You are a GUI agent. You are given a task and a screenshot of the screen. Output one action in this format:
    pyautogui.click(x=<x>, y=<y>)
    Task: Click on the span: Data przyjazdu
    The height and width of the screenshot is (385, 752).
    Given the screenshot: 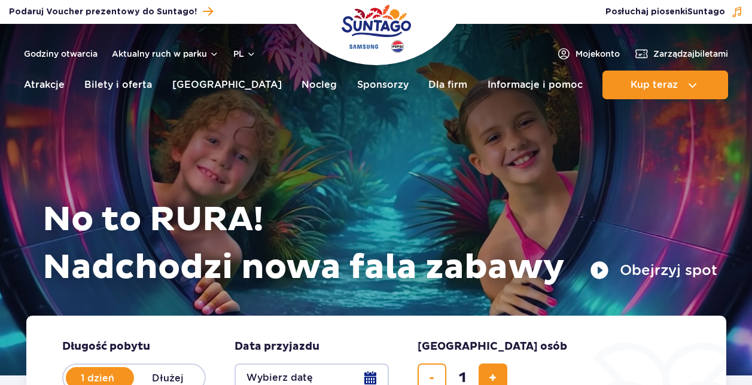 What is the action you would take?
    pyautogui.click(x=277, y=347)
    